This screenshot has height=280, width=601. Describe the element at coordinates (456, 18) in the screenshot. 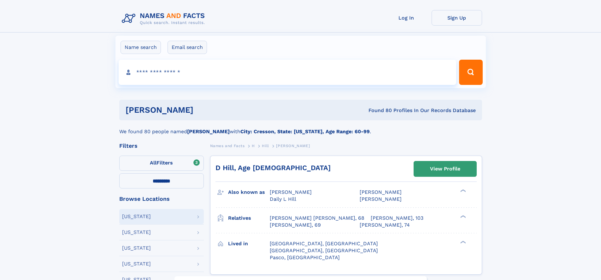

I see `a: Sign Up` at that location.